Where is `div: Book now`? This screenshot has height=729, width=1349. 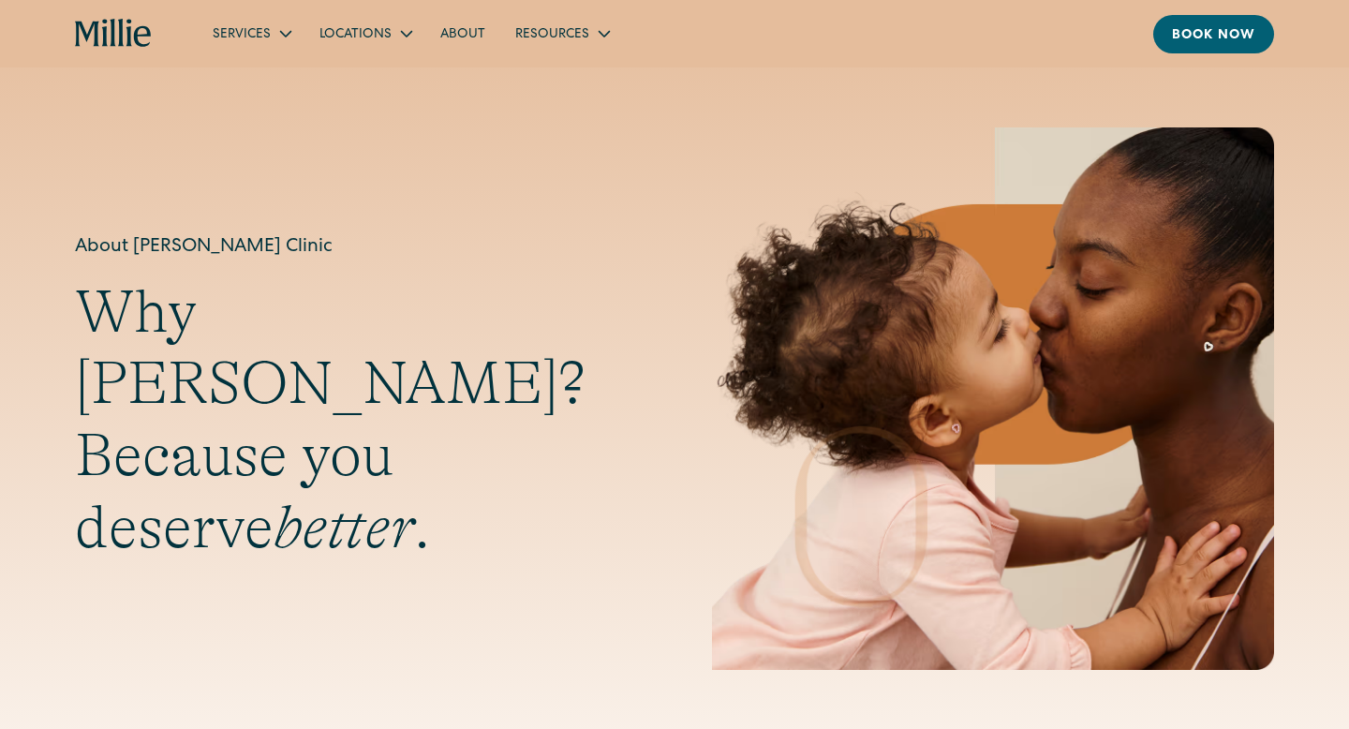
div: Book now is located at coordinates (1213, 36).